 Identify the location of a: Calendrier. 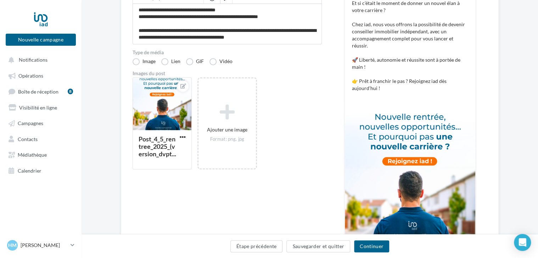
(41, 170).